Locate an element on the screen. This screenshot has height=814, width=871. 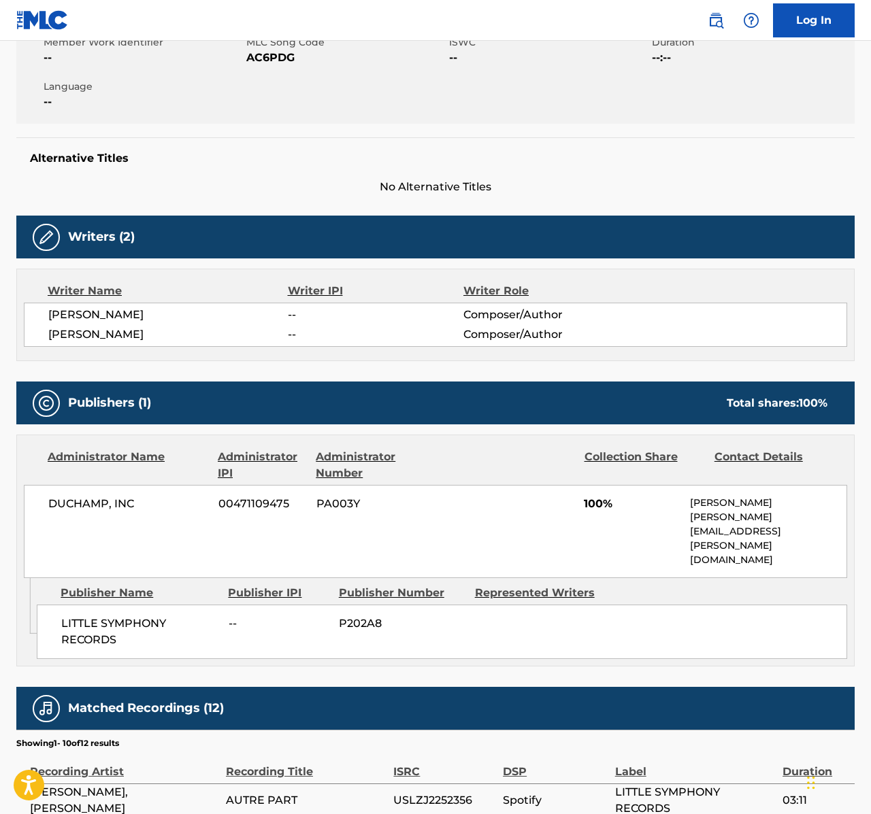
div: Collection Share is located at coordinates (644, 465).